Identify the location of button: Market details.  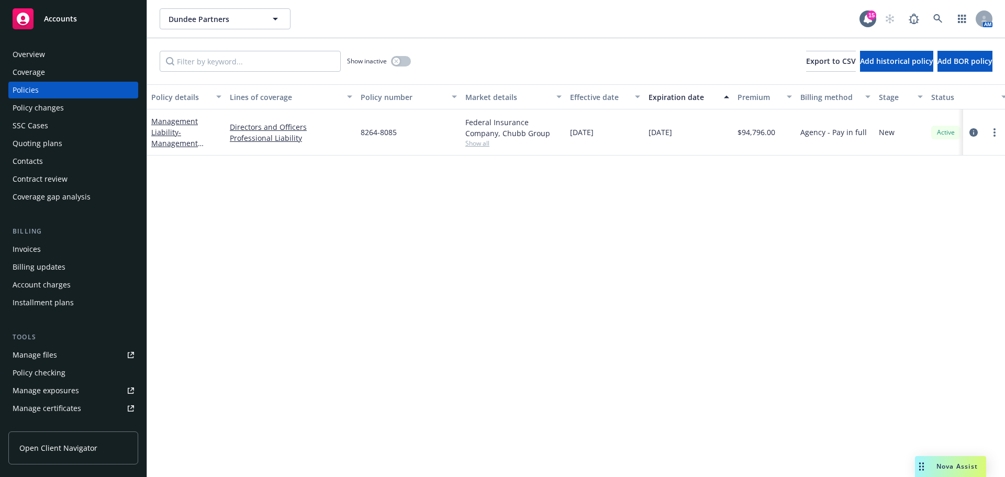
(513, 97).